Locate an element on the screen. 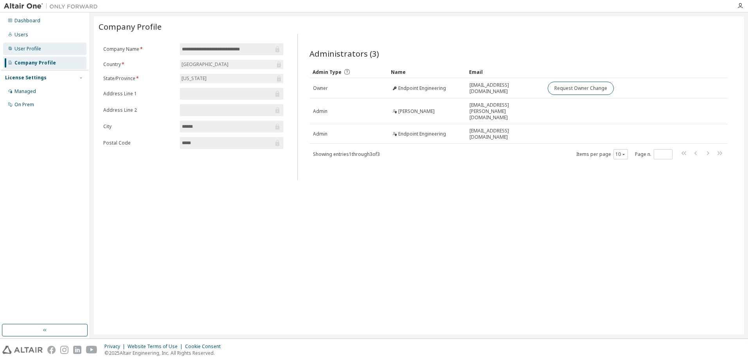 The image size is (748, 361). label: Address Line 2 is located at coordinates (139, 110).